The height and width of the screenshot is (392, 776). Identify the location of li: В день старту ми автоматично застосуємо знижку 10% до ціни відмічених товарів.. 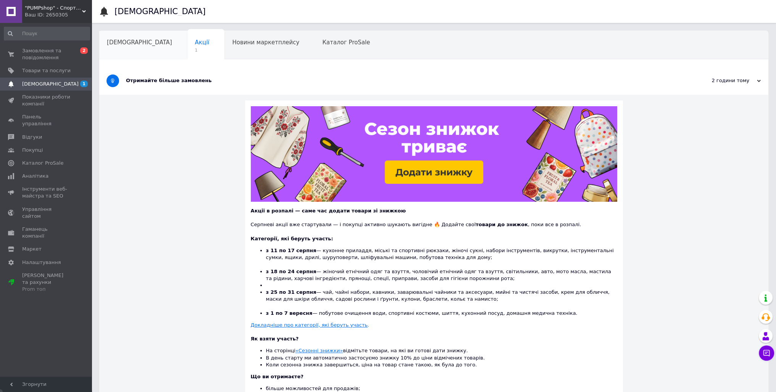
(442, 358).